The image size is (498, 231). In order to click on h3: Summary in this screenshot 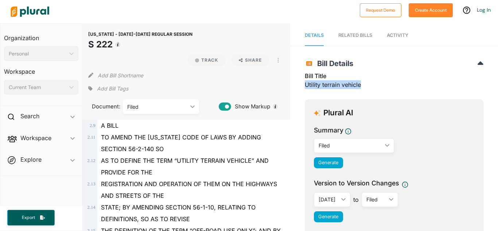, I will do `click(328, 130)`.